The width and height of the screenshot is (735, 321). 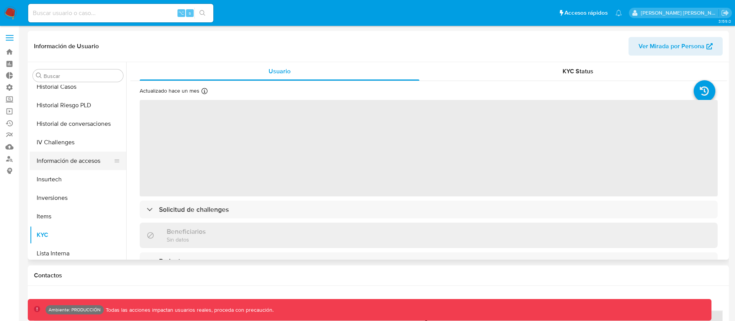 What do you see at coordinates (82, 76) in the screenshot?
I see `input: Buscar` at bounding box center [82, 76].